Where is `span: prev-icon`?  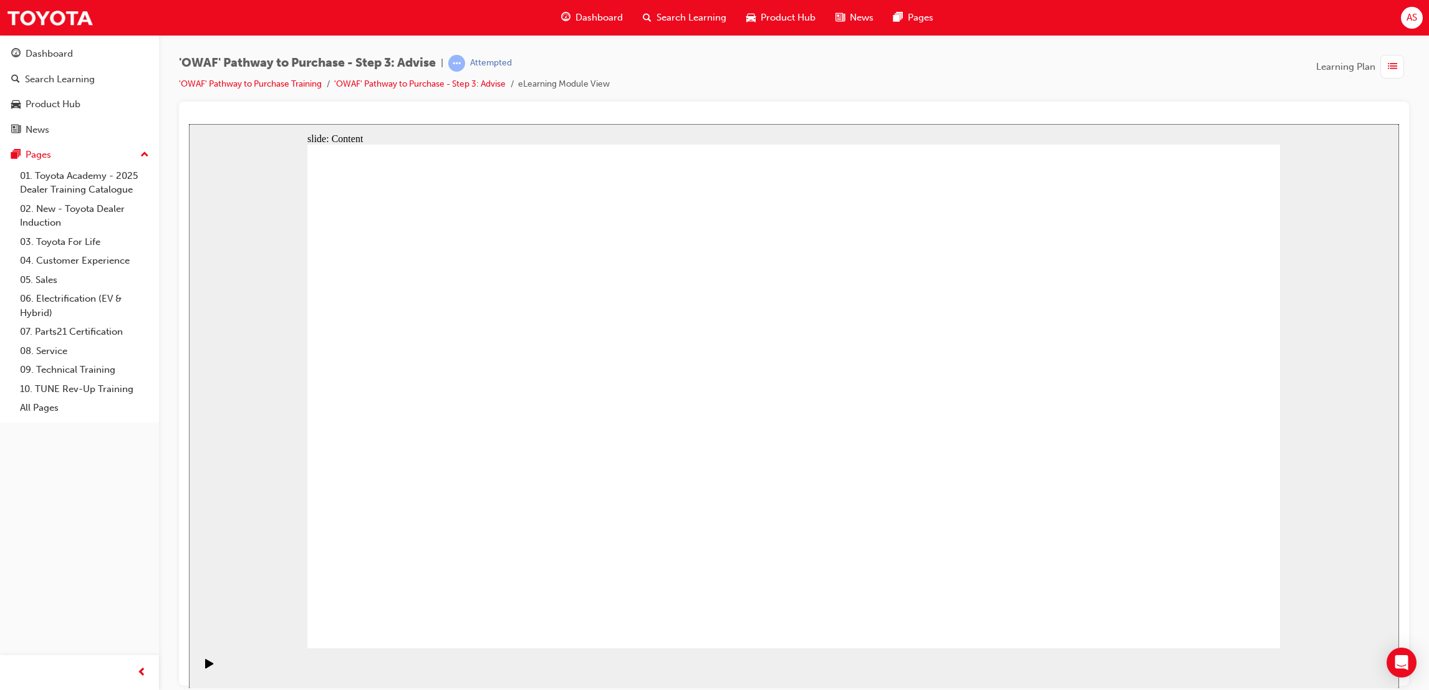 span: prev-icon is located at coordinates (142, 673).